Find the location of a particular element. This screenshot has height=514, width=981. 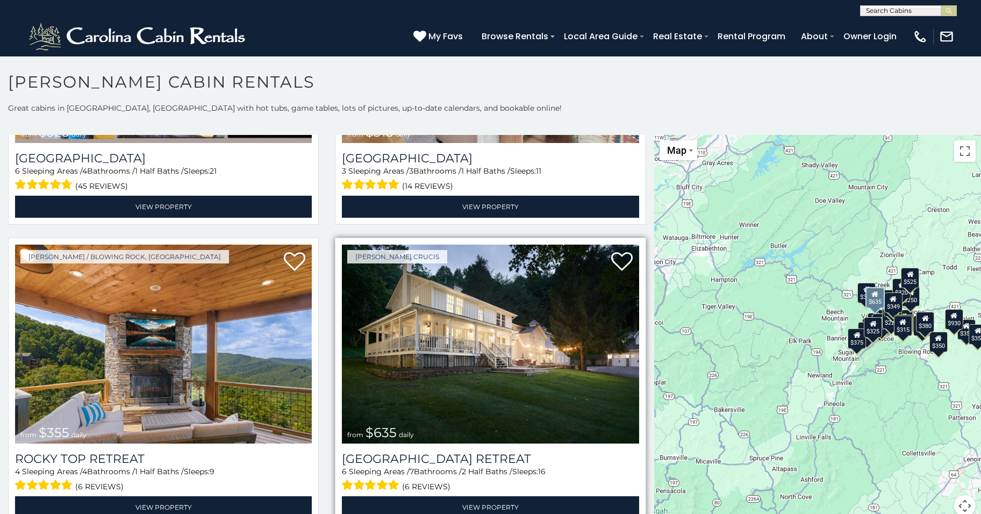

div: $325 is located at coordinates (873, 327).